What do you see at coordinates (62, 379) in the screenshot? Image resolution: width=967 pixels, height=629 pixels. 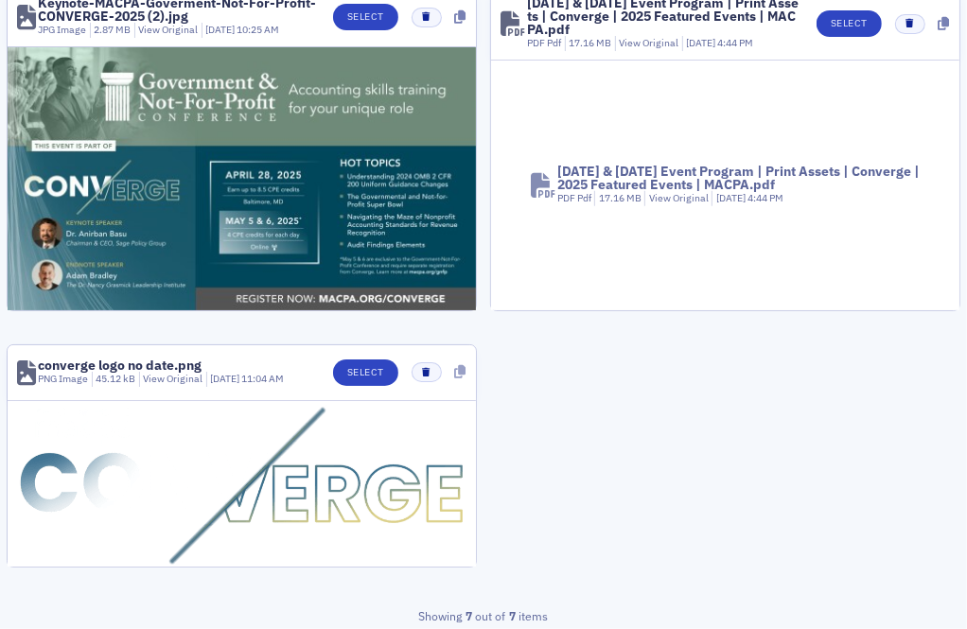 I see `div: PNG Image` at bounding box center [62, 379].